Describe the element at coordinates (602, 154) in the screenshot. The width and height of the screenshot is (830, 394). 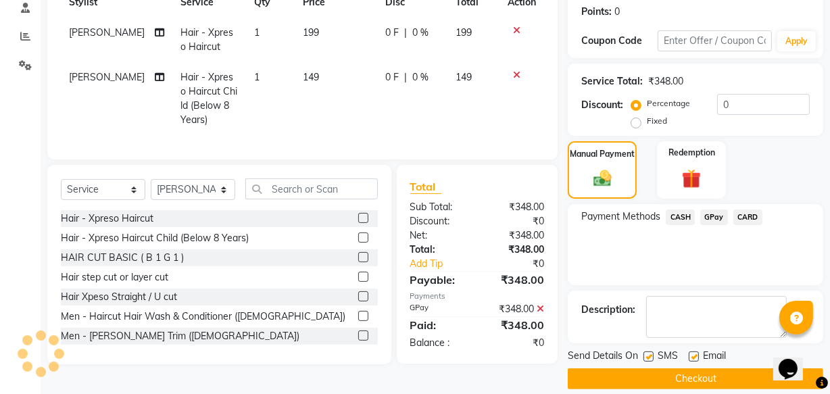
I see `label: Manual Payment` at that location.